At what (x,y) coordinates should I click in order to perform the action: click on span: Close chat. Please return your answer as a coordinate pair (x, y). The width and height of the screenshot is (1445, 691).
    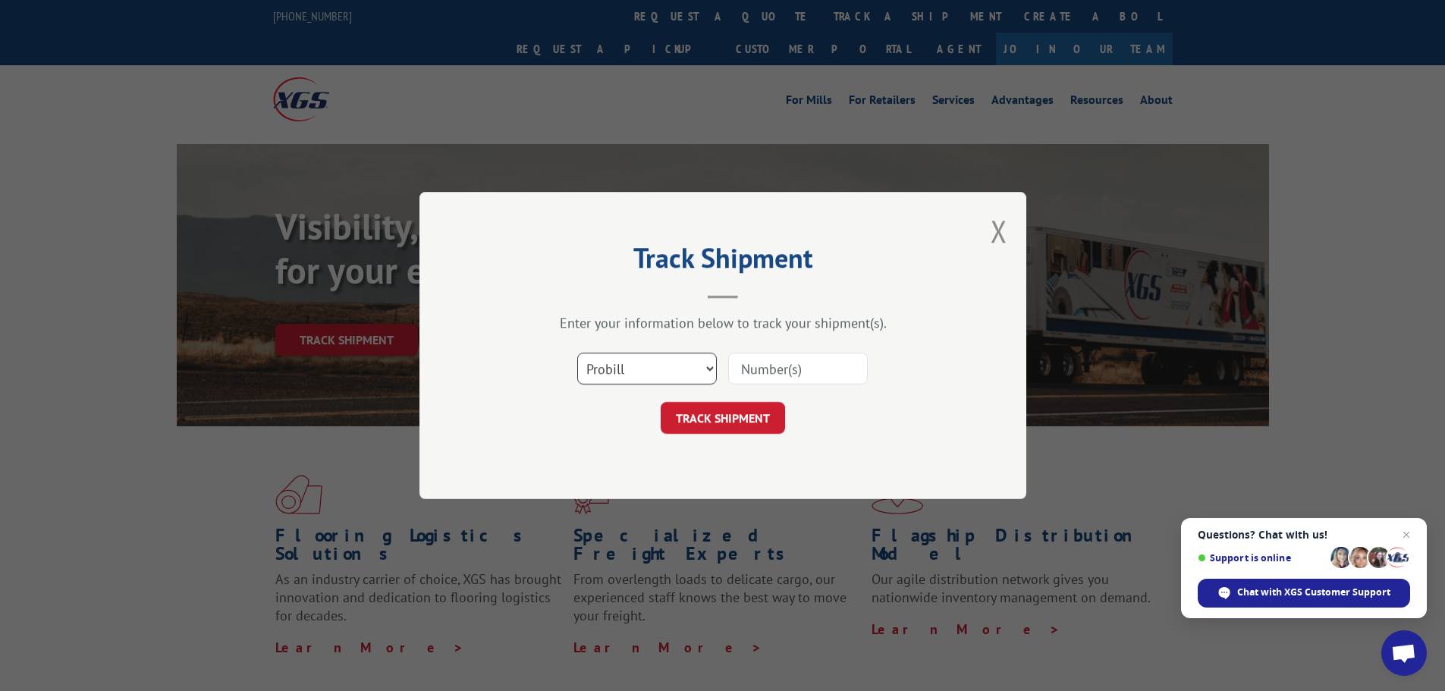
    Looking at the image, I should click on (1406, 535).